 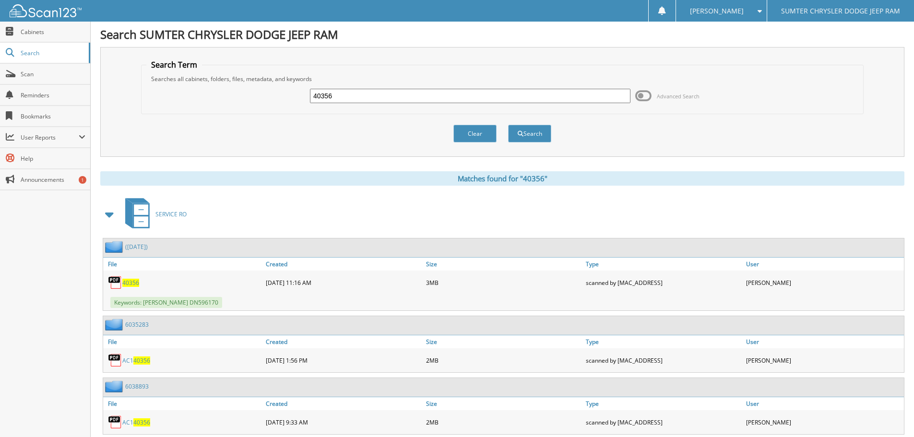 What do you see at coordinates (46, 11) in the screenshot?
I see `img: scan123-logo-white.svg` at bounding box center [46, 11].